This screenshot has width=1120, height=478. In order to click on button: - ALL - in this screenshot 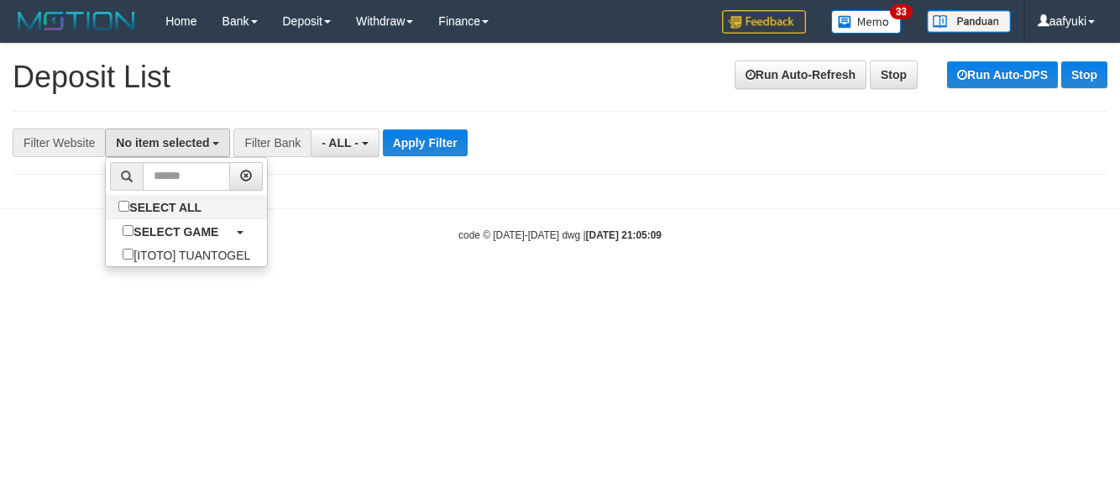, I will do `click(344, 143)`.